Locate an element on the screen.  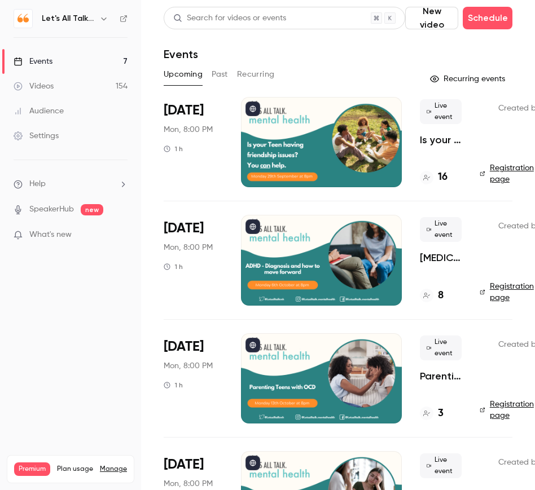
span: Plan usage is located at coordinates (75, 469).